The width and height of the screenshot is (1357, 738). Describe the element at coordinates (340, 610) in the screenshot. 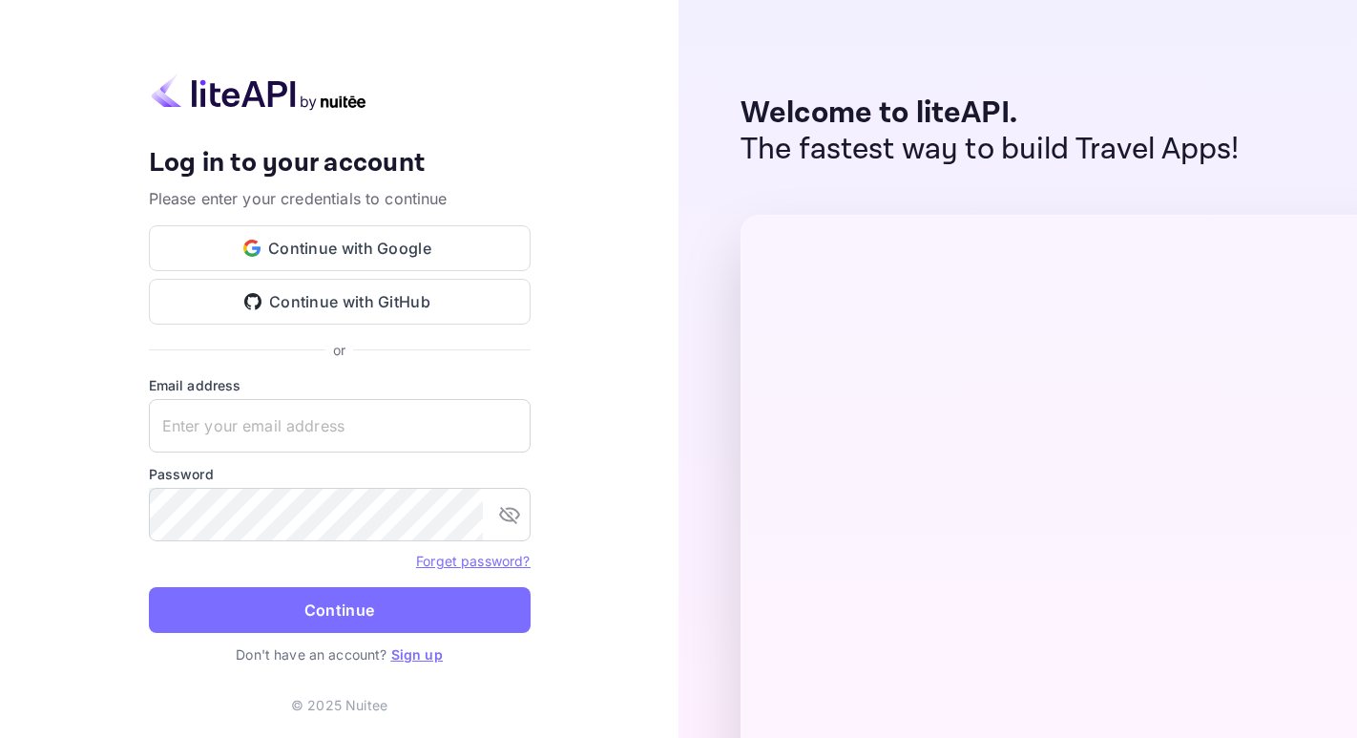

I see `button: Continue` at that location.